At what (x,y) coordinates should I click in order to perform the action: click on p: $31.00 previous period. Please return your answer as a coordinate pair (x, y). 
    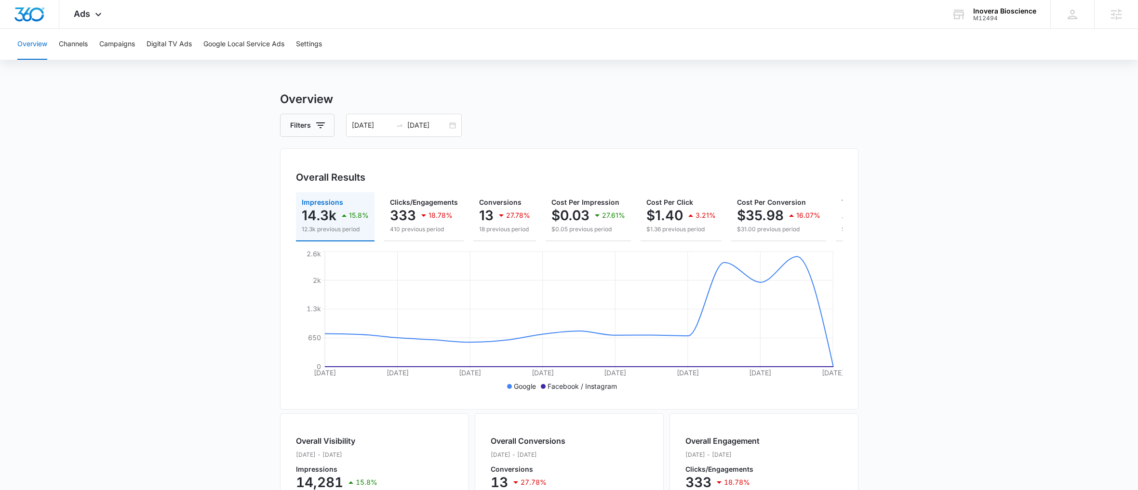
    Looking at the image, I should click on (779, 230).